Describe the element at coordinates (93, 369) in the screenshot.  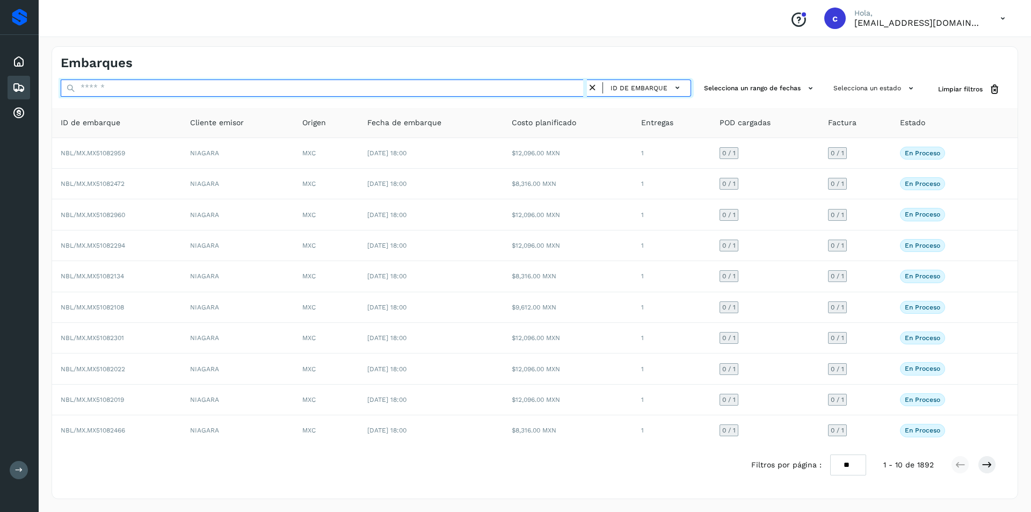
I see `span: NBL/MX.MX51082022` at that location.